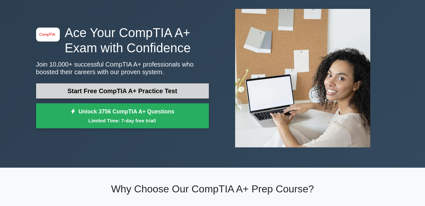 This screenshot has height=206, width=425. Describe the element at coordinates (122, 116) in the screenshot. I see `a: Unlock 3756 CompTIA A+ QuestionsLimited Time: 7-day free trial!` at that location.